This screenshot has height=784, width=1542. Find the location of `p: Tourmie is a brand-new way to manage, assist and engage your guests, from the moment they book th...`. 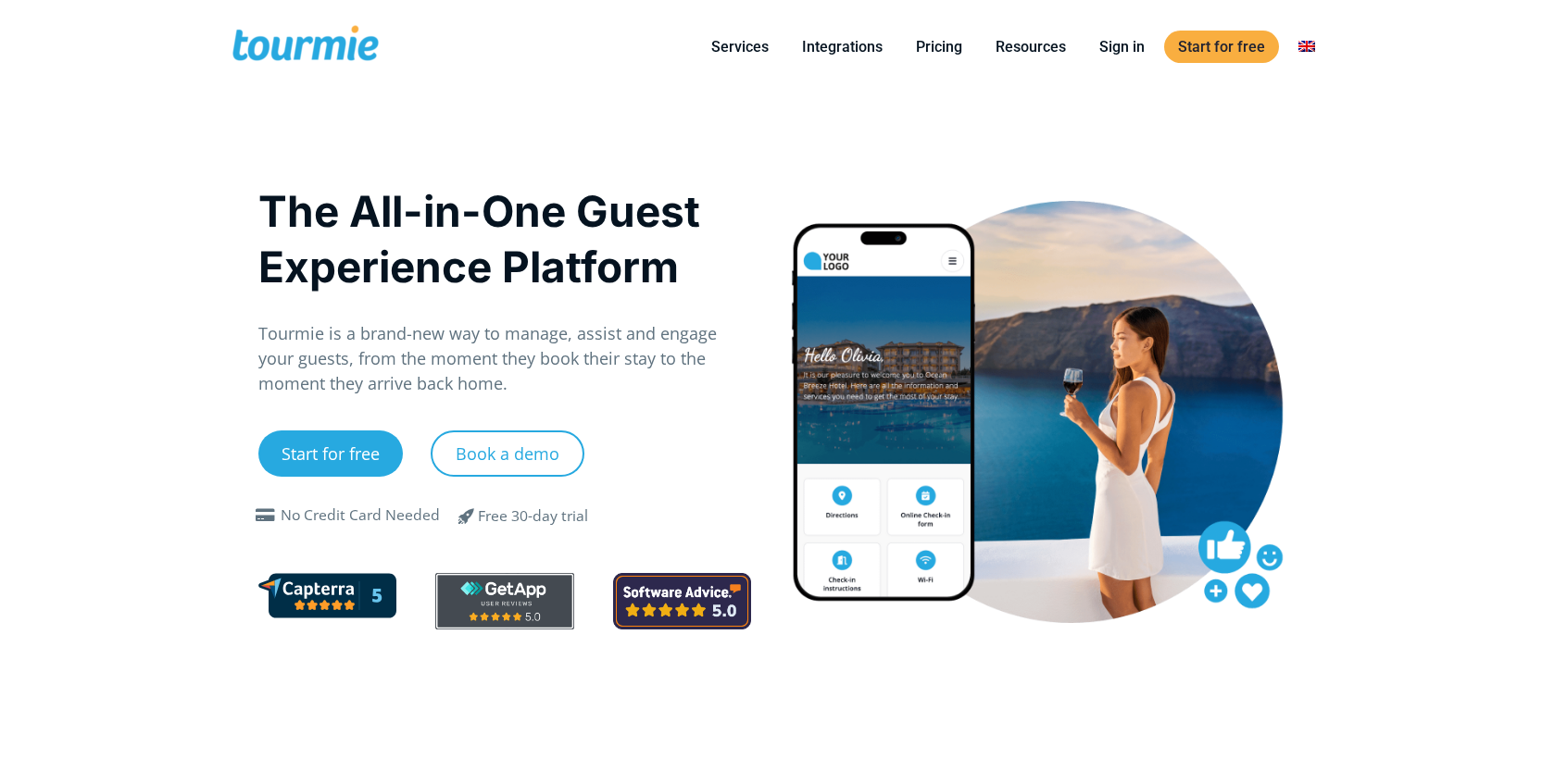

p: Tourmie is a brand-new way to manage, assist and engage your guests, from the moment they book th... is located at coordinates (505, 359).